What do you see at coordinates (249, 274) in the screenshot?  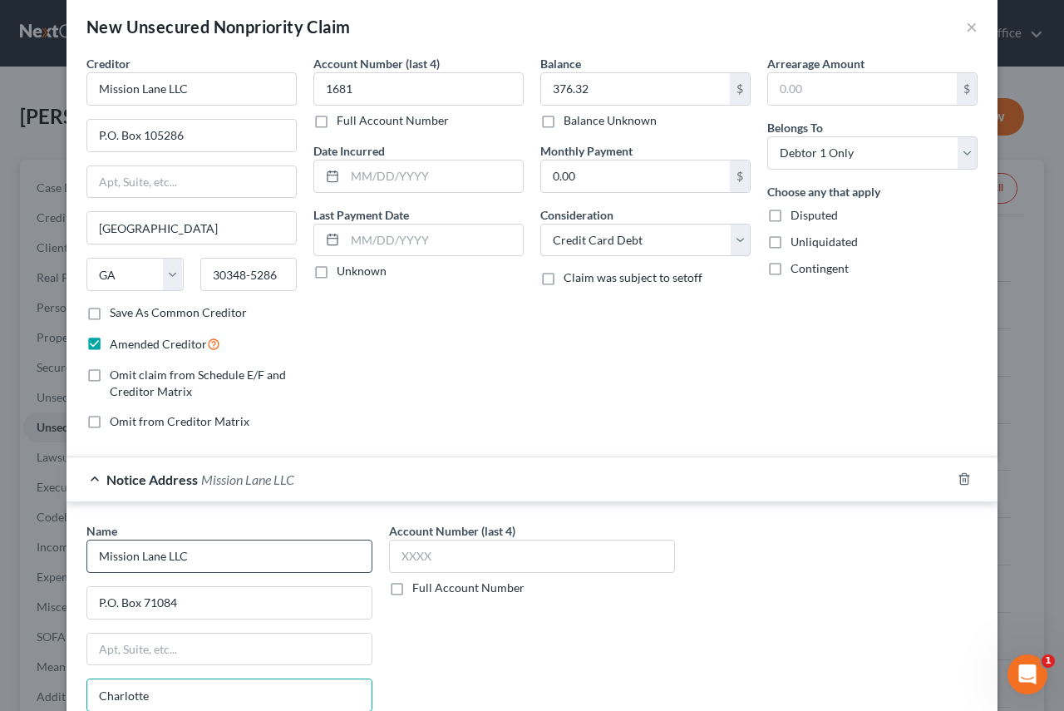 I see `input: Enter zip...` at bounding box center [249, 274].